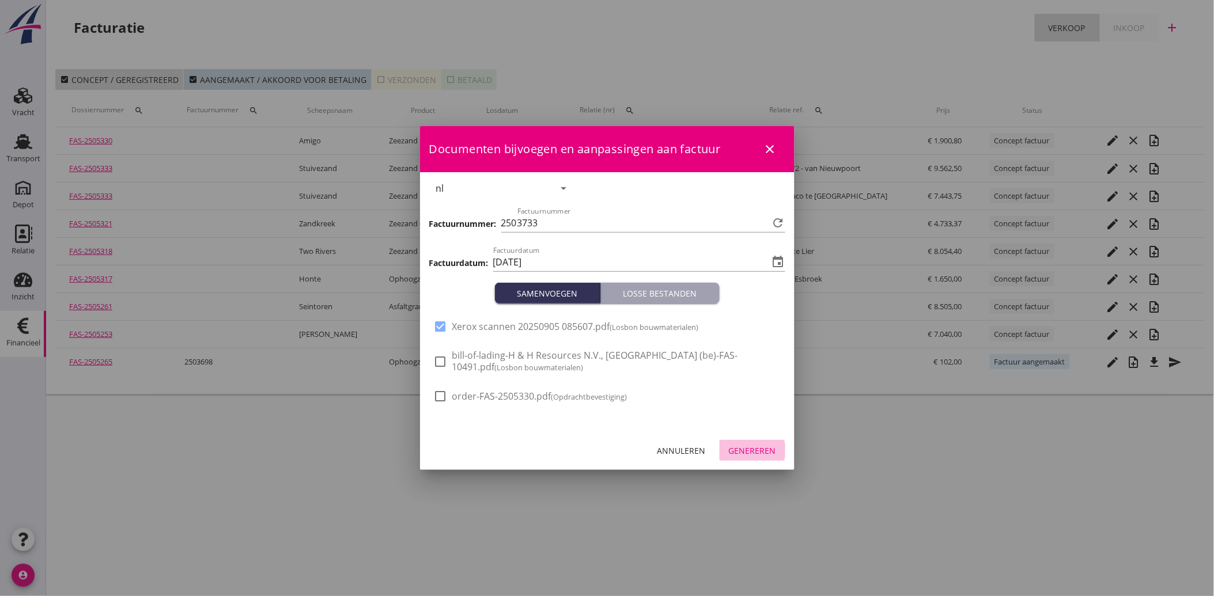 This screenshot has width=1214, height=596. What do you see at coordinates (547, 293) in the screenshot?
I see `div: Samenvoegen` at bounding box center [547, 293].